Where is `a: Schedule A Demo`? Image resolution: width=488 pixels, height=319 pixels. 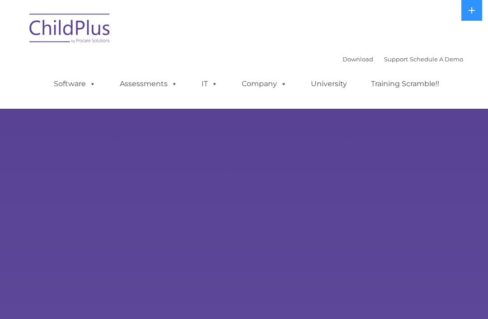
a: Schedule A Demo is located at coordinates (436, 59).